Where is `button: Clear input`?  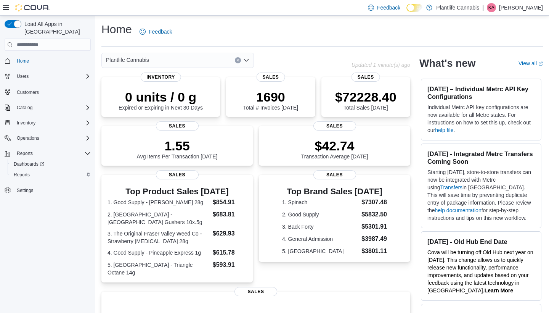 button: Clear input is located at coordinates (238, 60).